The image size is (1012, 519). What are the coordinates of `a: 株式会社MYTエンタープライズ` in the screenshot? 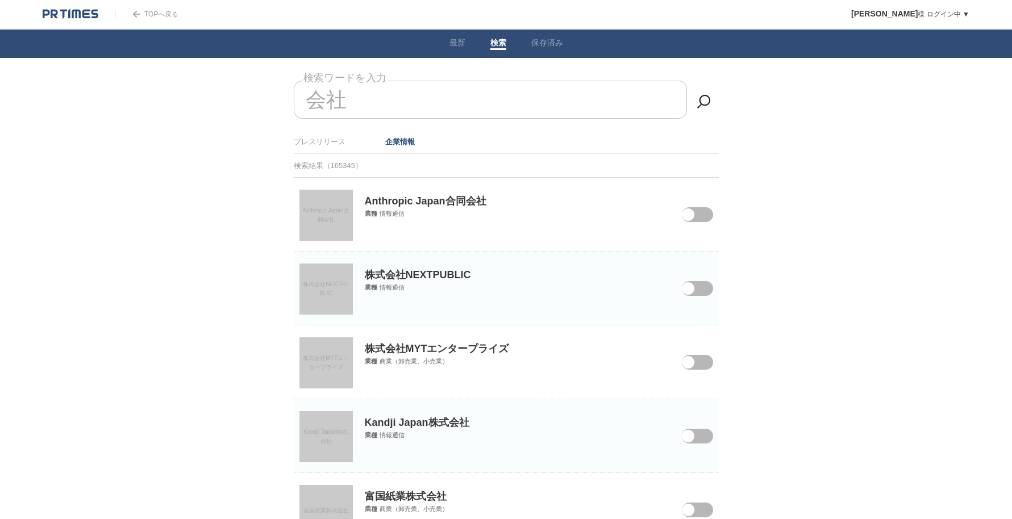 It's located at (326, 363).